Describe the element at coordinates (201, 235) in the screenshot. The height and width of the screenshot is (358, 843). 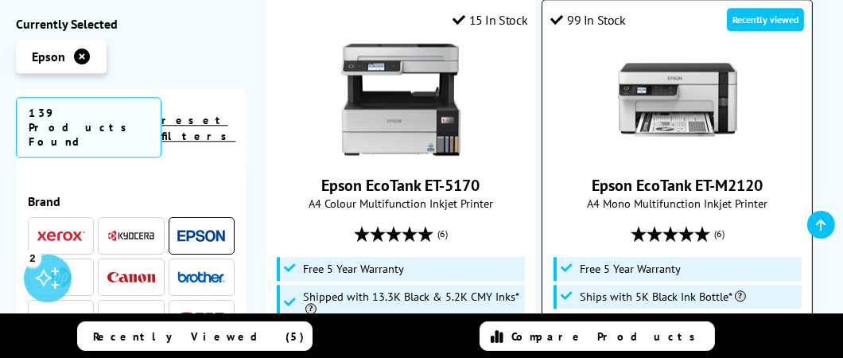
I see `img: Epson` at that location.